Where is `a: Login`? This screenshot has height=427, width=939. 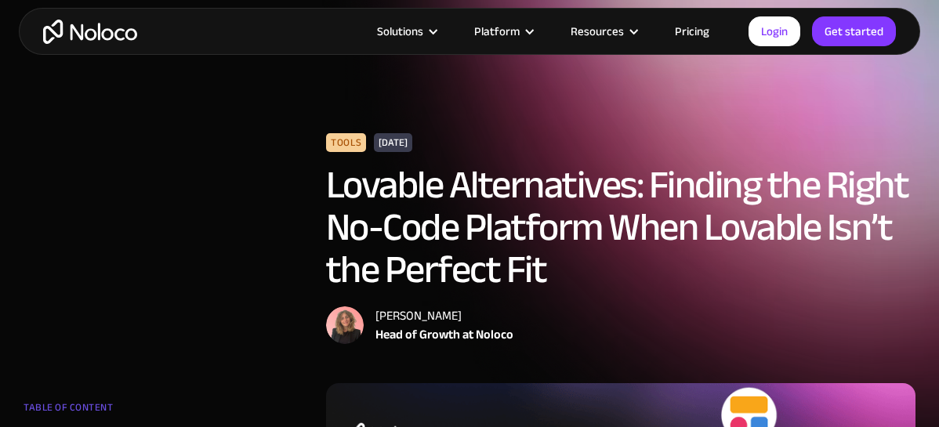 a: Login is located at coordinates (775, 31).